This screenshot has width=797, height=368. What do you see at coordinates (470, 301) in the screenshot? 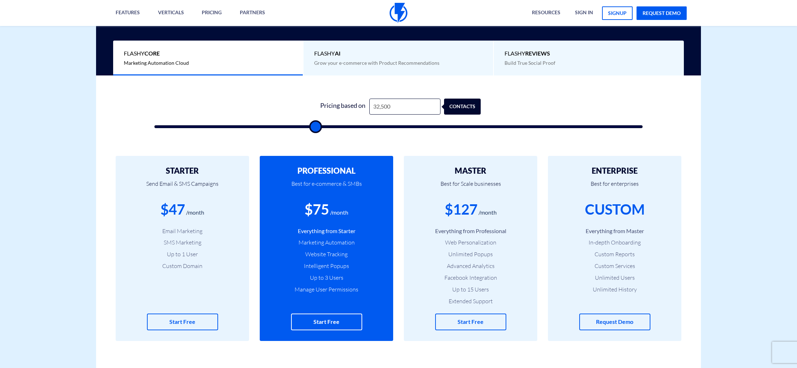
I see `li: Extended Support` at bounding box center [470, 301].